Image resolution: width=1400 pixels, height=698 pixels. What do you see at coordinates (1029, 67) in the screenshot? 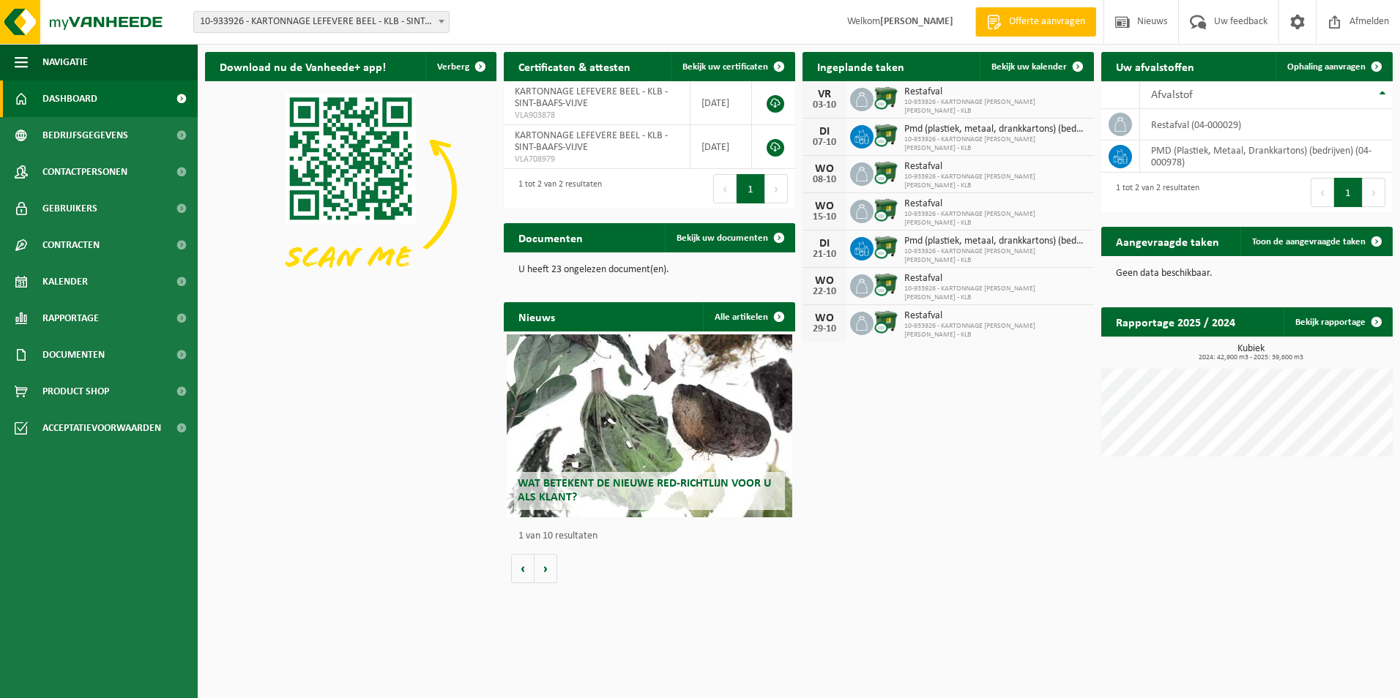
I see `span: Bekijk uw kalender` at bounding box center [1029, 67].